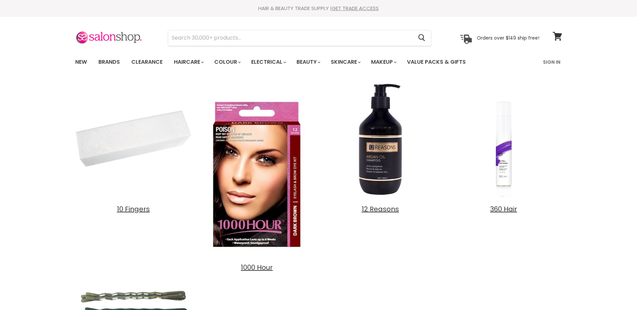 This screenshot has width=637, height=310. I want to click on img: 12 Reasons, so click(381, 140).